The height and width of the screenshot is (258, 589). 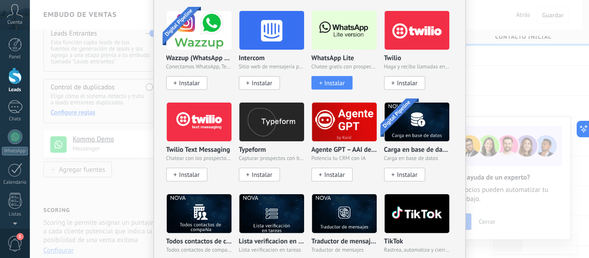 I want to click on p: Wazzup (WhatsApp & Instagram), so click(x=199, y=58).